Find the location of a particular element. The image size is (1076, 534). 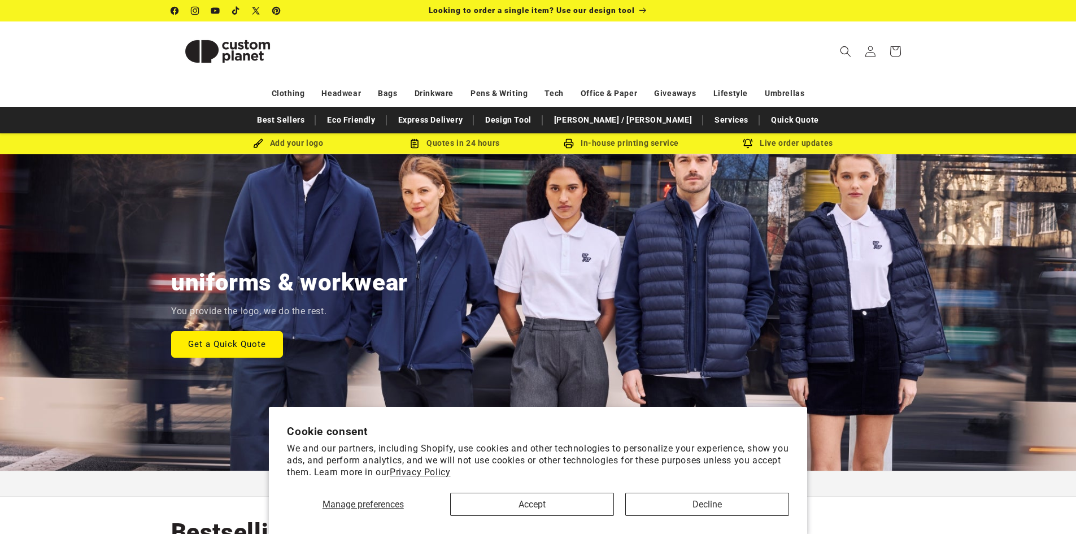

a: Pens & Writing is located at coordinates (499, 93).